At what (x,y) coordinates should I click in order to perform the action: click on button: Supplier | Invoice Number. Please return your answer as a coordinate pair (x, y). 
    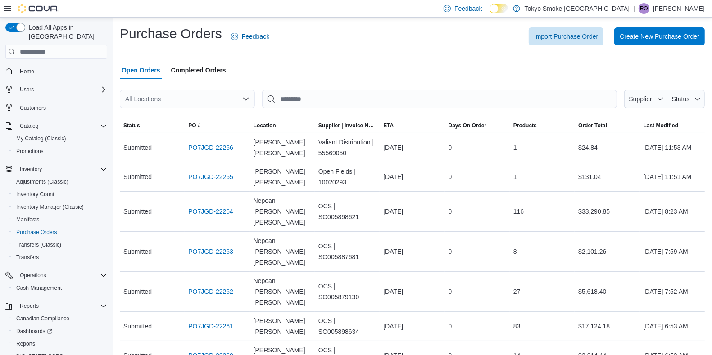
    Looking at the image, I should click on (347, 126).